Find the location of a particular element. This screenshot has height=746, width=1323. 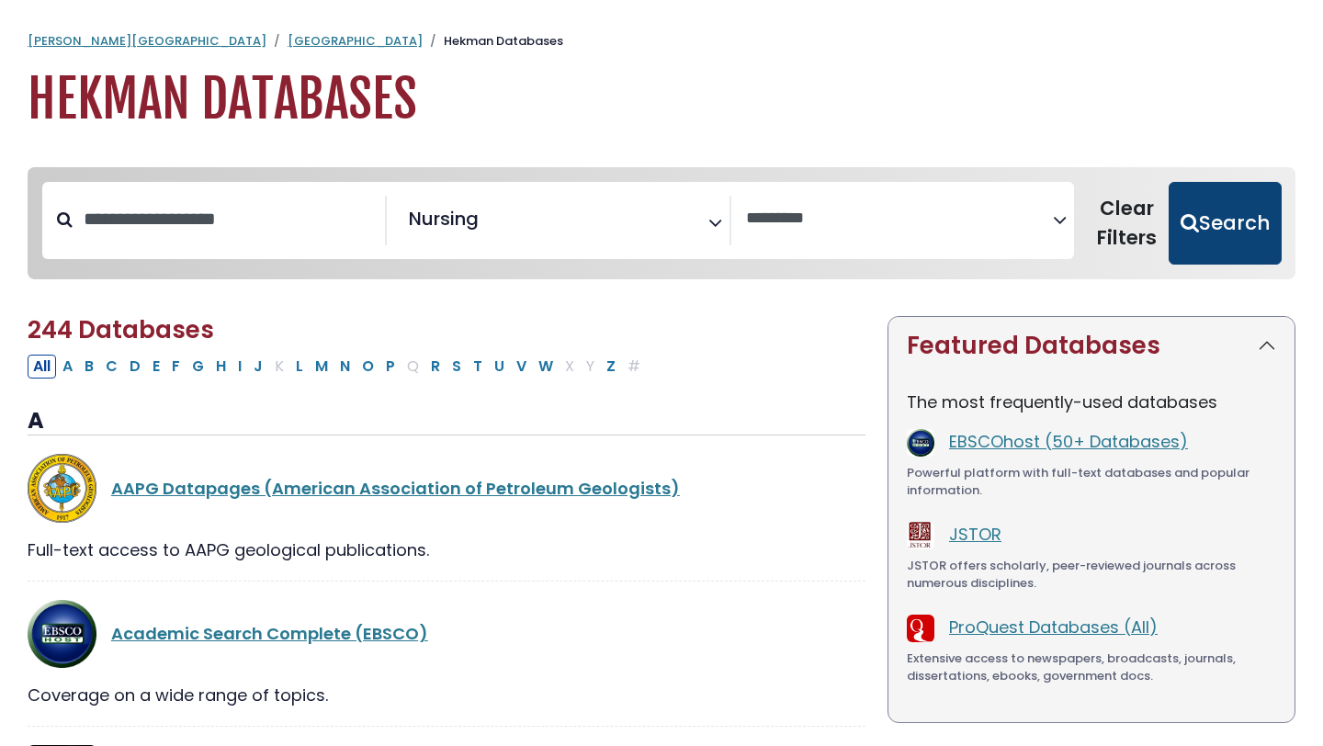

div: Extensive access to newspapers, broadcasts, journals, dissertations, ebooks, government docs. is located at coordinates (1091, 667).